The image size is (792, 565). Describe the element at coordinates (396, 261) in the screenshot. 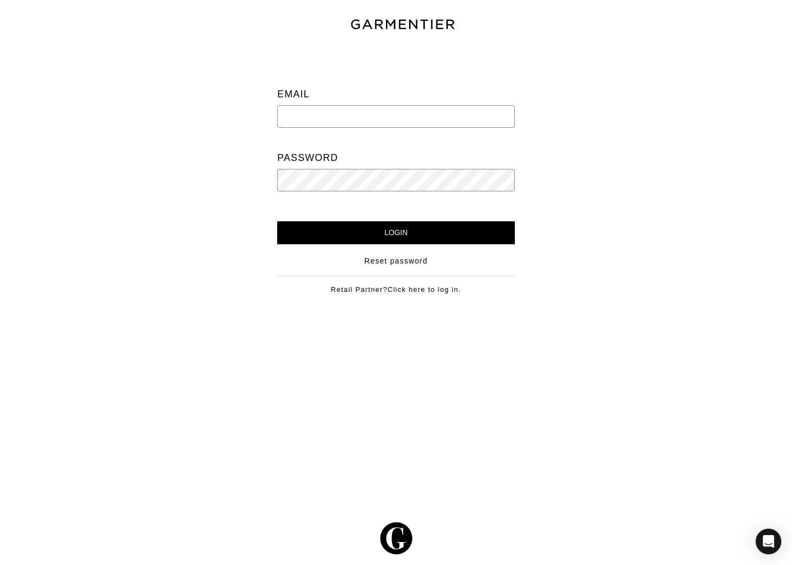

I see `a: Reset password` at that location.